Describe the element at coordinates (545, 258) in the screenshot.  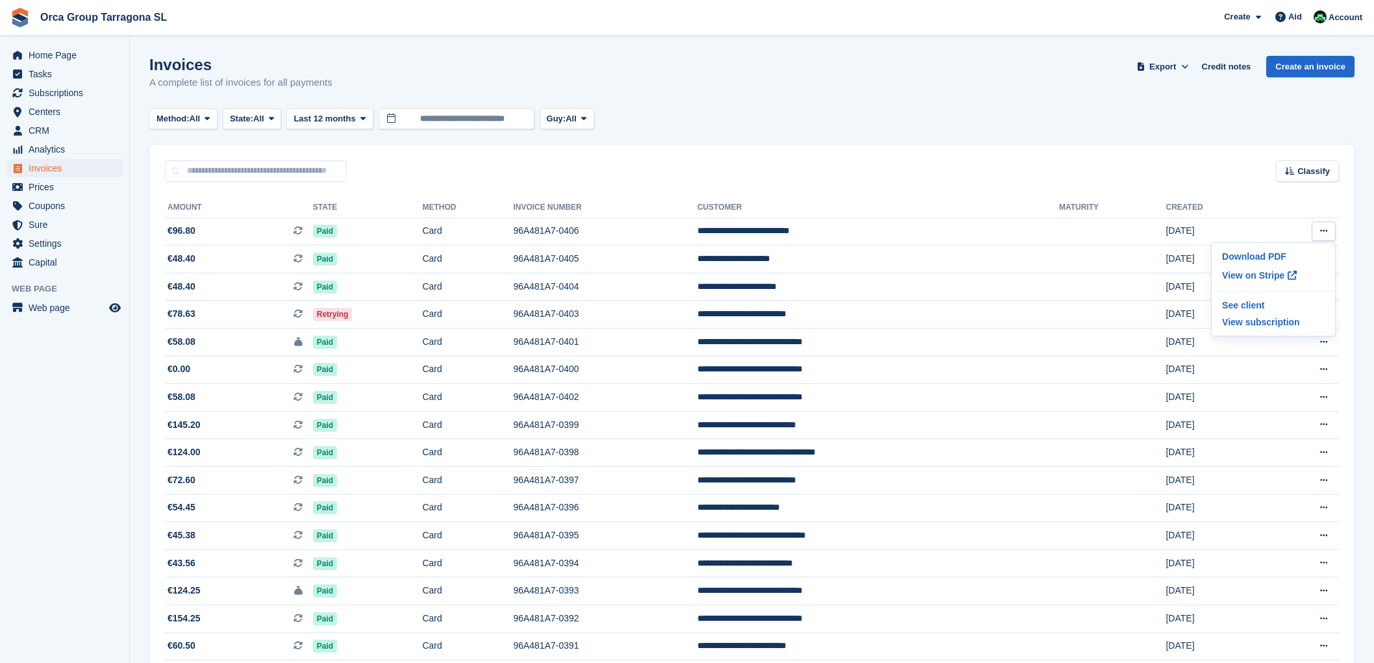
I see `font: 96A481A7-0405` at that location.